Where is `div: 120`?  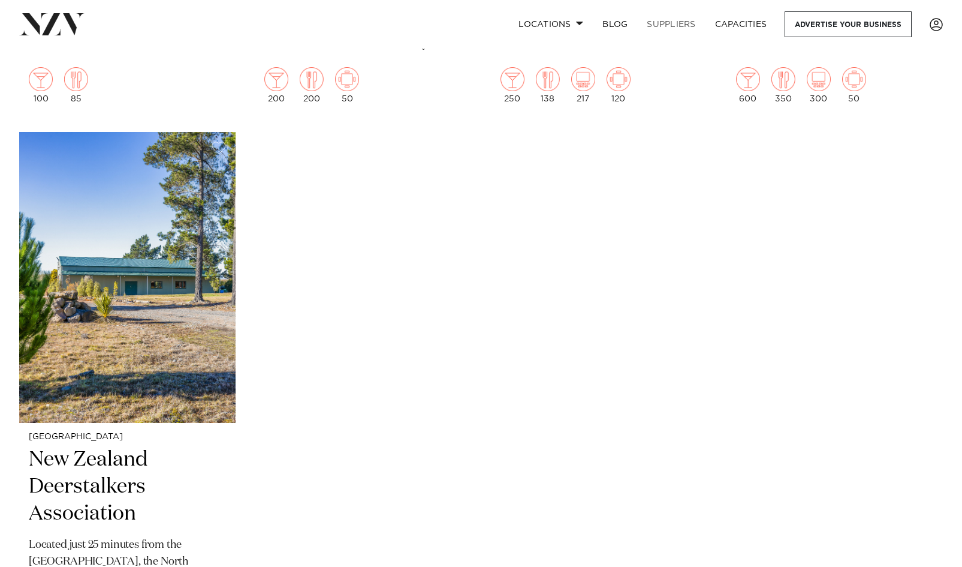
div: 120 is located at coordinates (619, 85).